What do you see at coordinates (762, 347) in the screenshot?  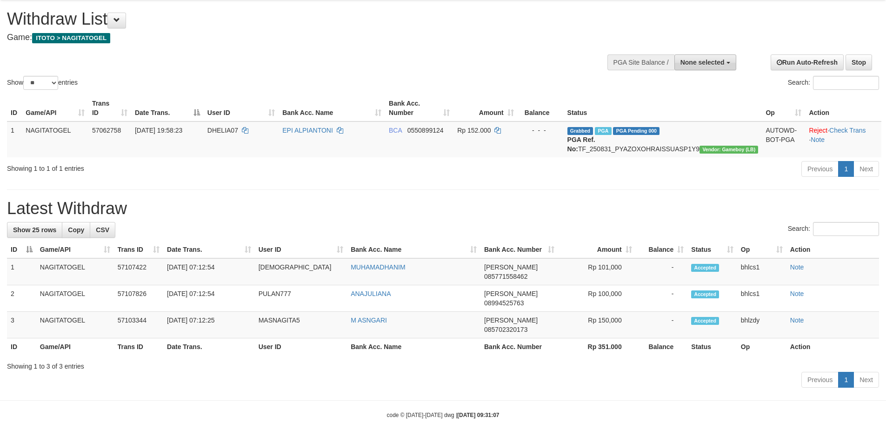 I see `th: Op` at bounding box center [762, 347].